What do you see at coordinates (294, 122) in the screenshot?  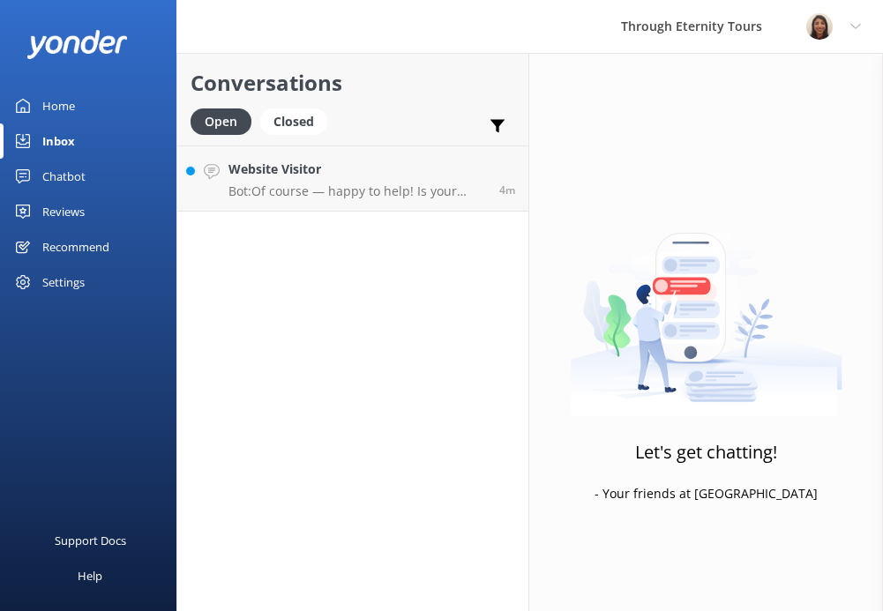 I see `div: Closed` at bounding box center [294, 122].